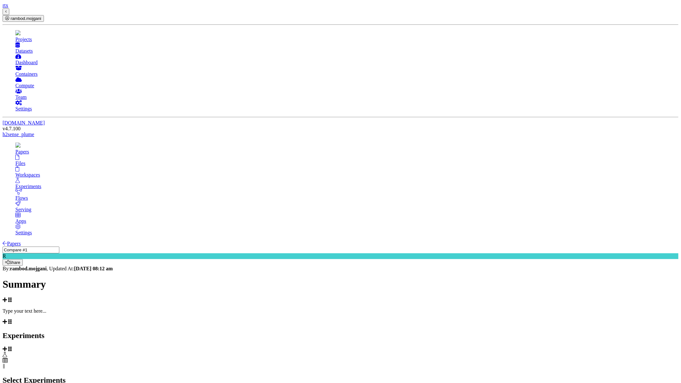  Describe the element at coordinates (347, 94) in the screenshot. I see `a: Team` at that location.